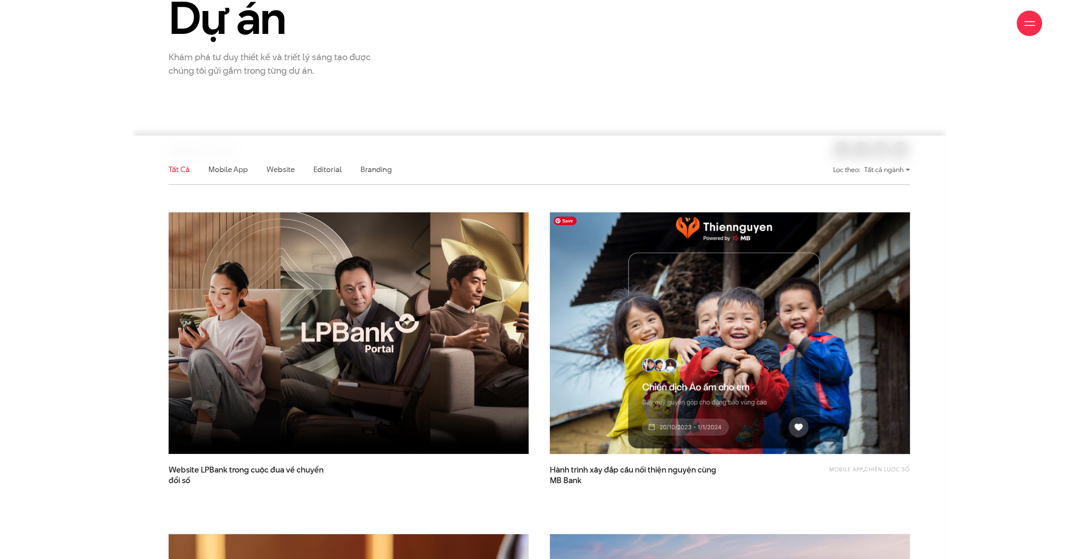 This screenshot has height=559, width=1078. I want to click on span: MB Bank, so click(565, 480).